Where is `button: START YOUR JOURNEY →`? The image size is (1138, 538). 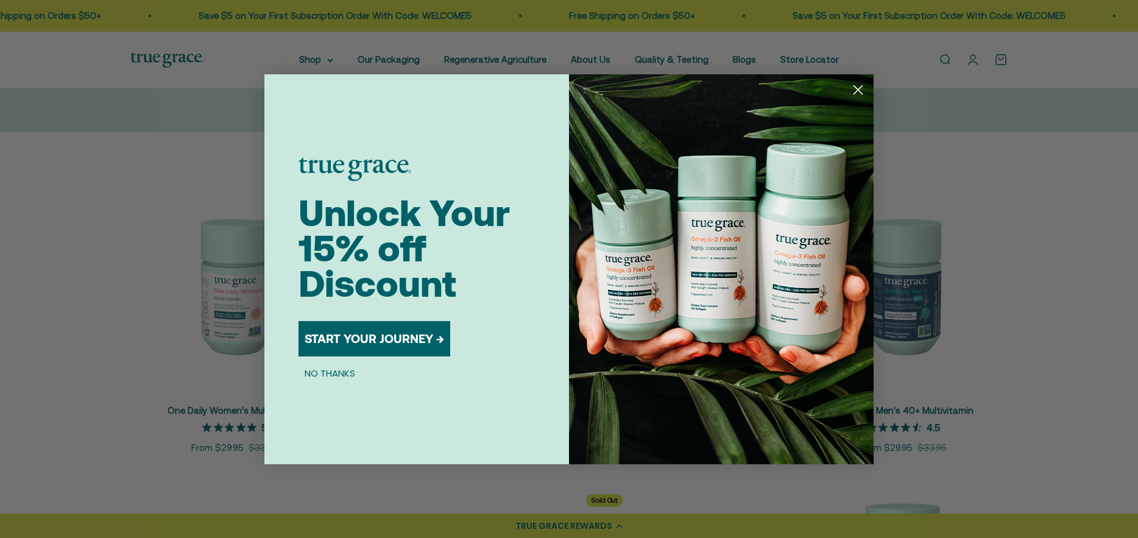 button: START YOUR JOURNEY → is located at coordinates (374, 339).